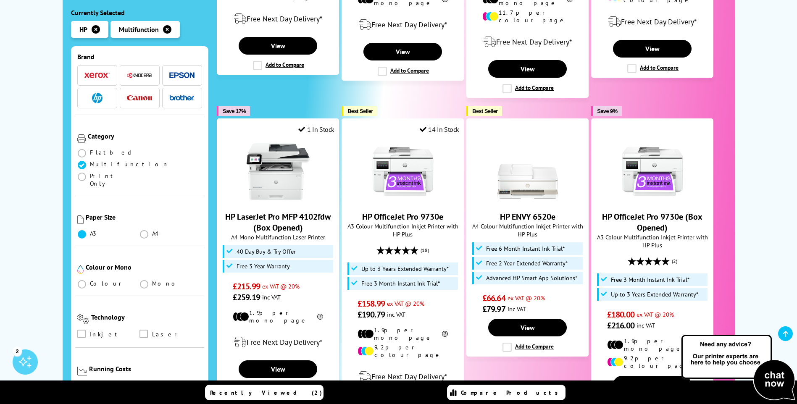 The height and width of the screenshot is (404, 797). Describe the element at coordinates (278, 237) in the screenshot. I see `span: A4 Mono Multifunction Laser Printer` at that location.